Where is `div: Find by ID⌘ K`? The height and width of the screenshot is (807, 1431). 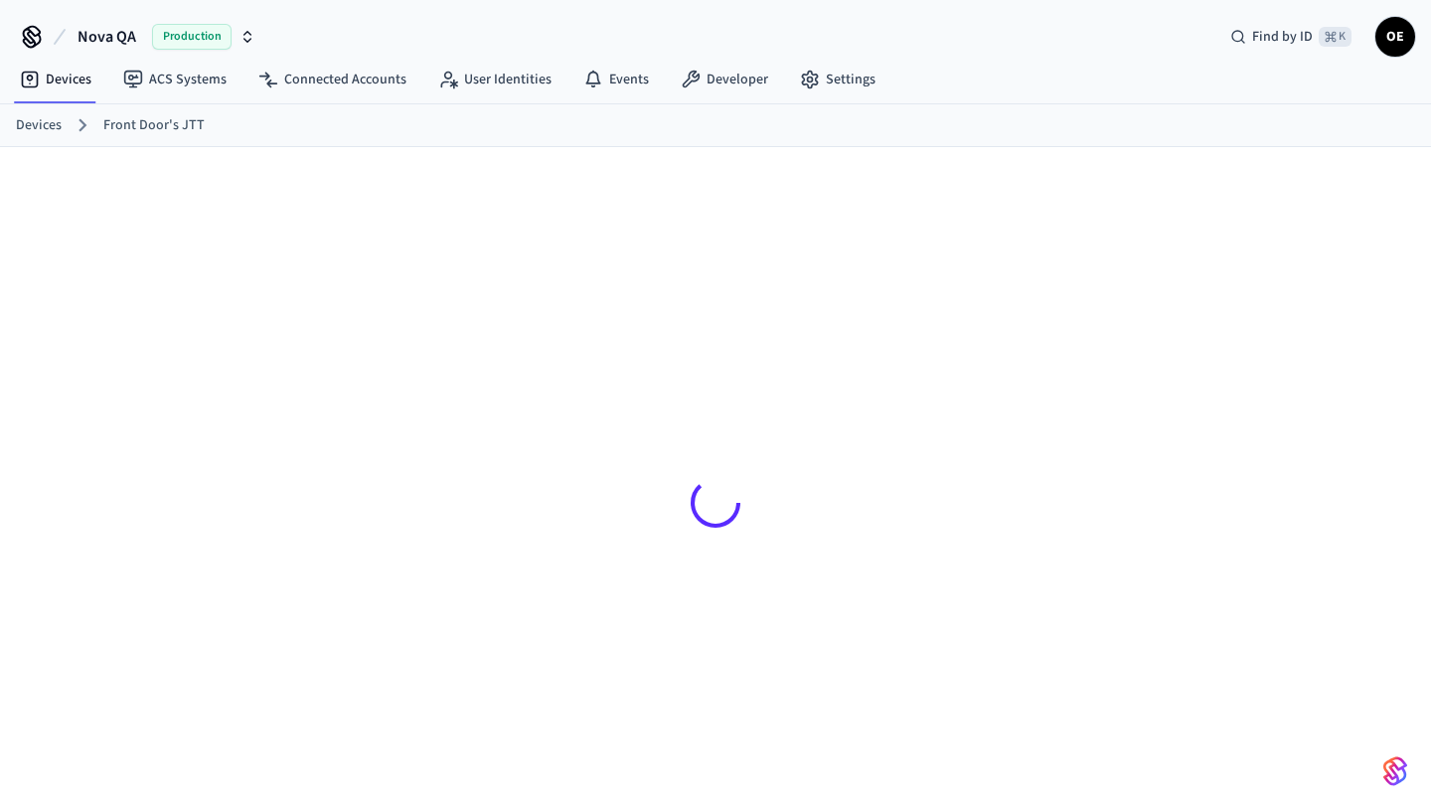 div: Find by ID⌘ K is located at coordinates (1291, 37).